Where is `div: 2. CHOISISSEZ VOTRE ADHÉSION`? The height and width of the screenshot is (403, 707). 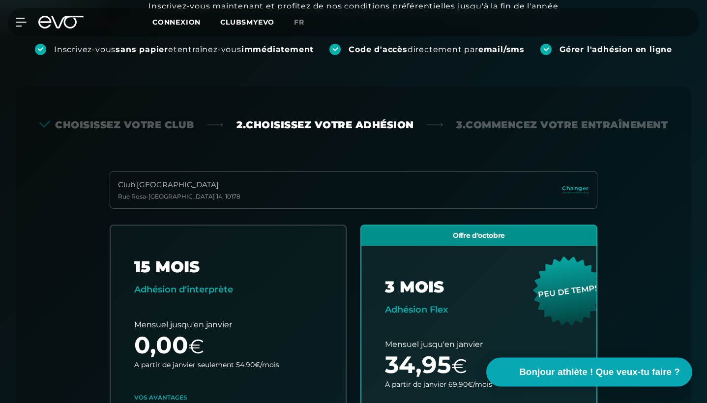 div: 2. CHOISISSEZ VOTRE ADHÉSION is located at coordinates (325, 125).